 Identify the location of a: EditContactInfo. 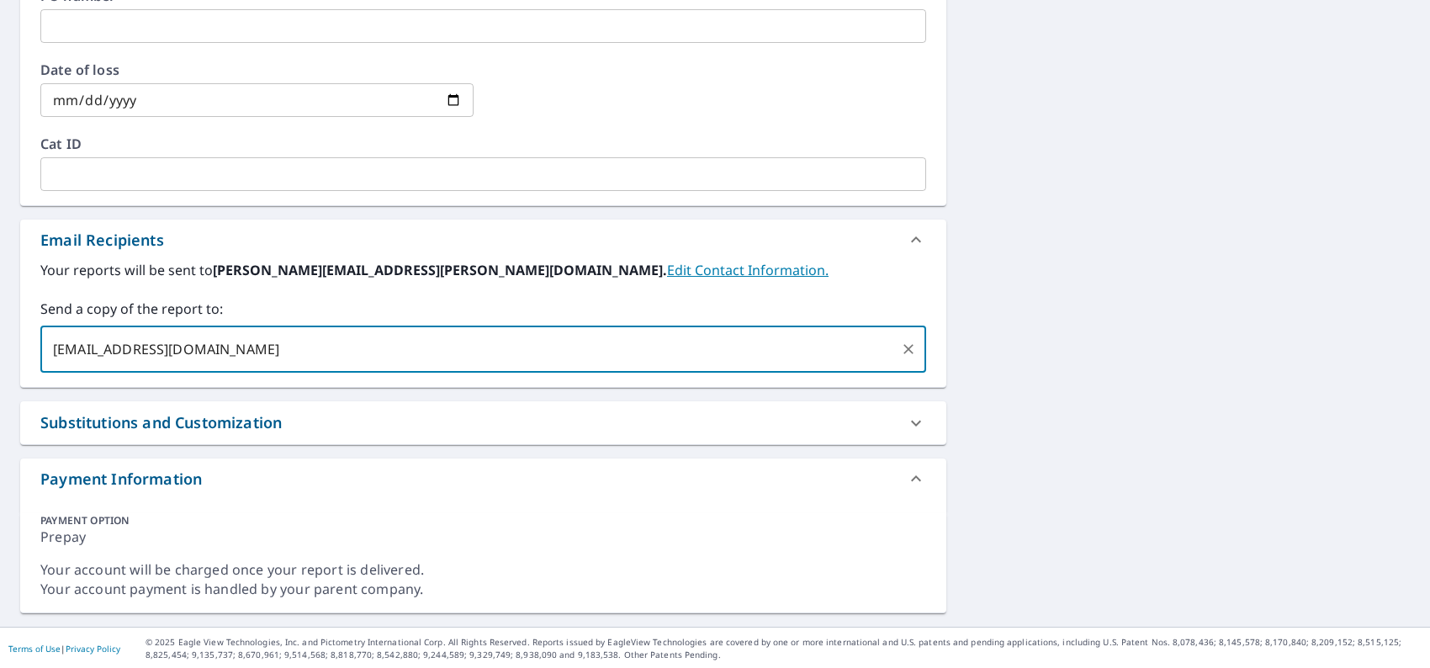
(748, 270).